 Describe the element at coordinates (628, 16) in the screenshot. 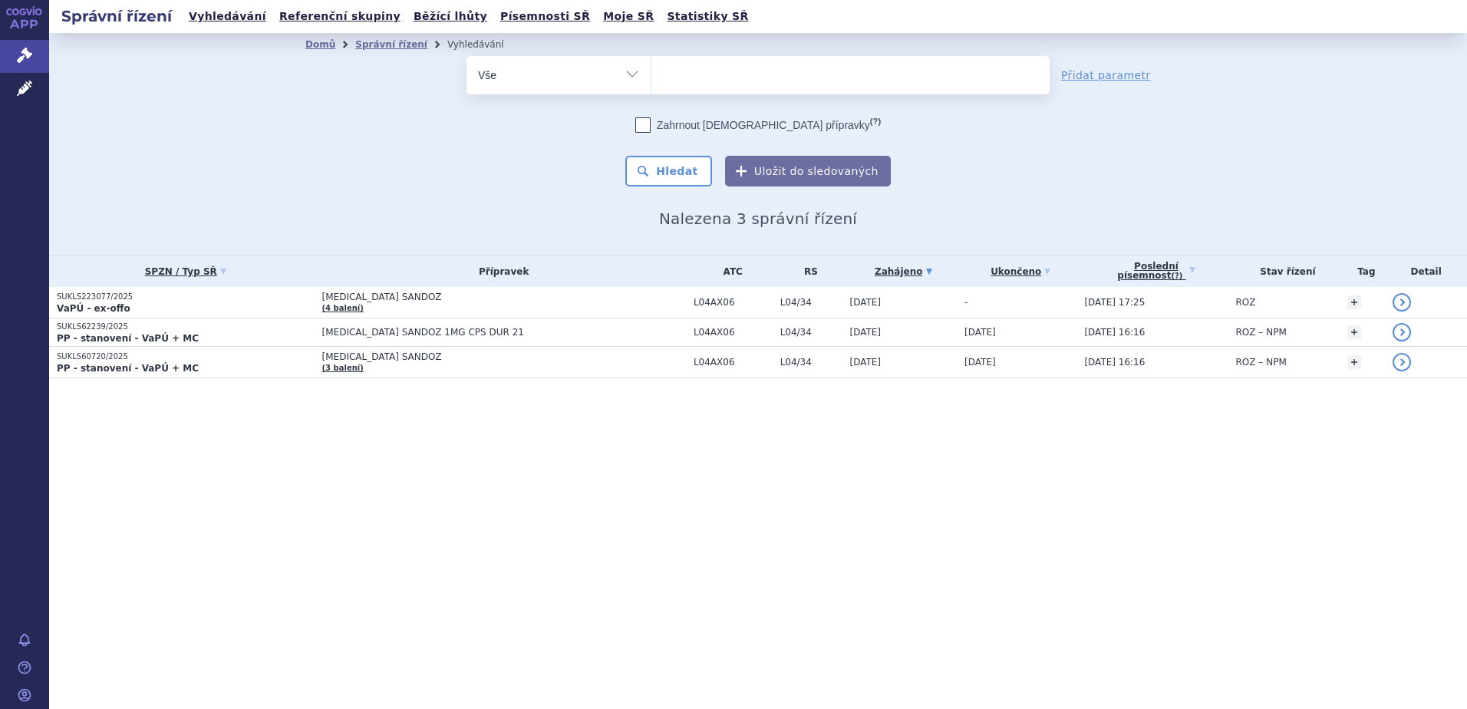

I see `a: Moje SŘ` at that location.